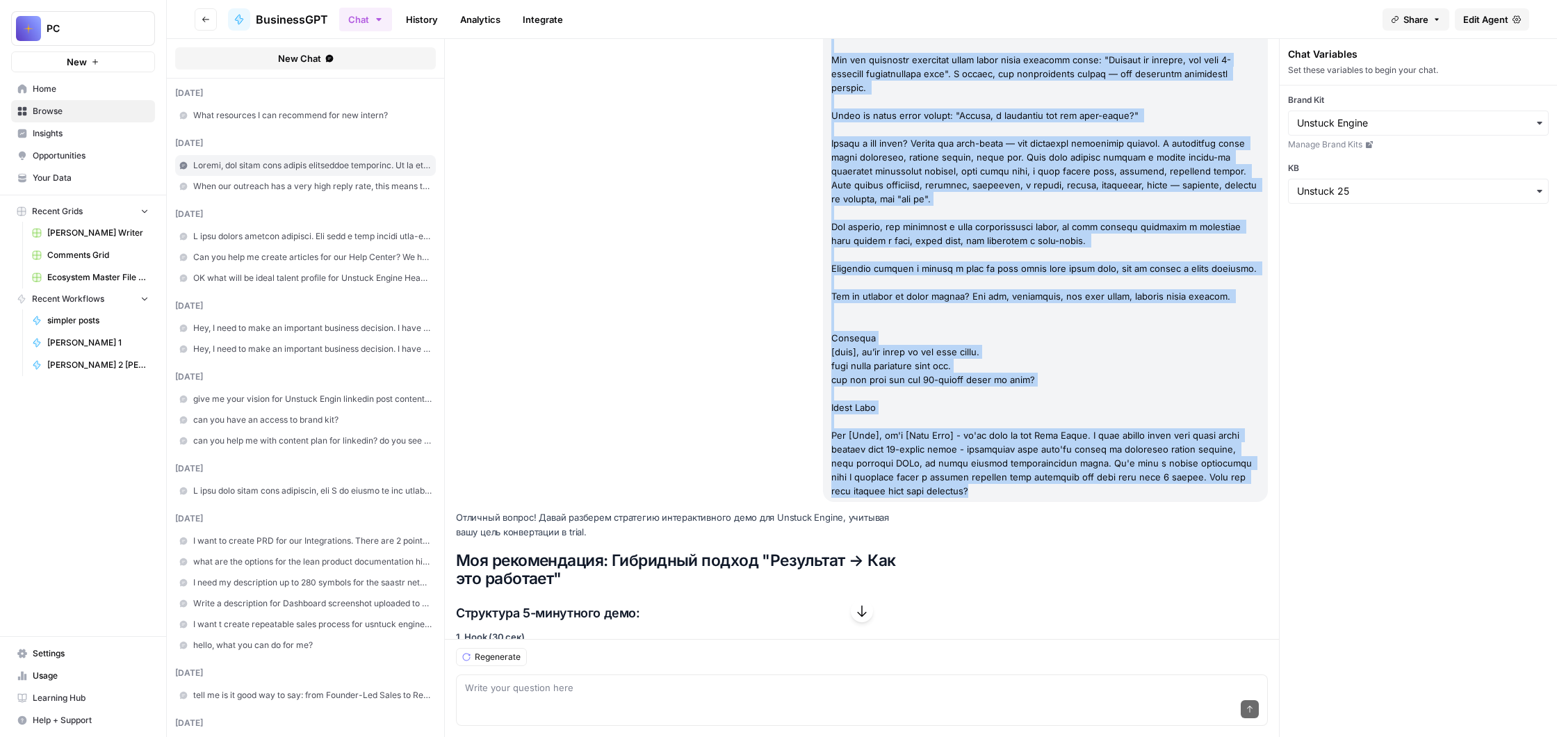 This screenshot has height=737, width=1557. I want to click on a: Opportunities, so click(83, 156).